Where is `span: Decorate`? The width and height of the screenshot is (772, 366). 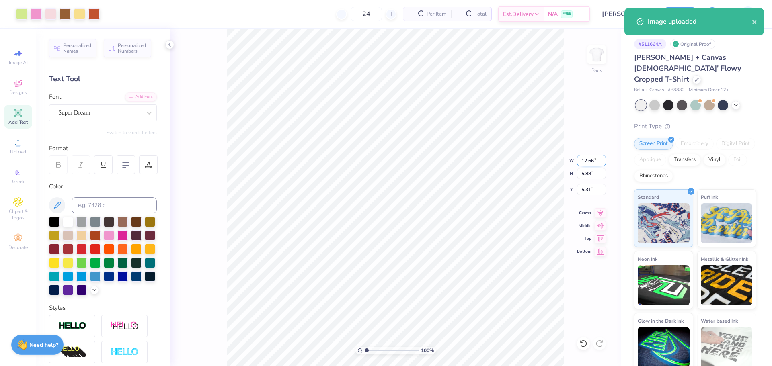 span: Decorate is located at coordinates (18, 248).